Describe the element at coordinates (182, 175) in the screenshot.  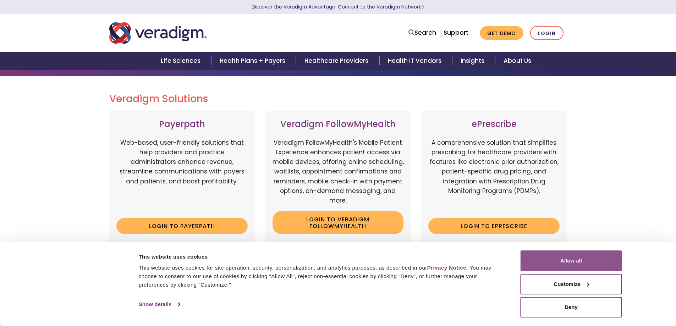
I see `p: Web-based, user-friendly solutions that help providers and practice administrators enhance revenu...` at that location.